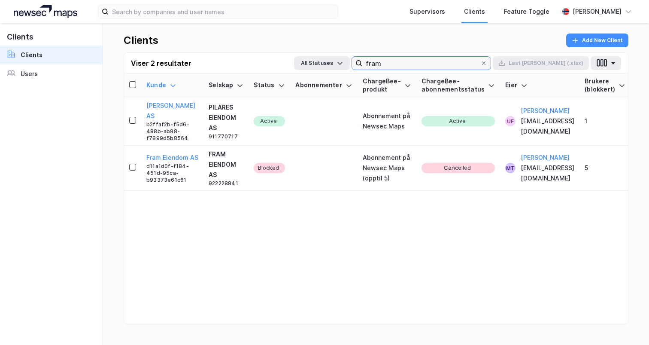 Image resolution: width=649 pixels, height=345 pixels. I want to click on button: All Statuses, so click(322, 63).